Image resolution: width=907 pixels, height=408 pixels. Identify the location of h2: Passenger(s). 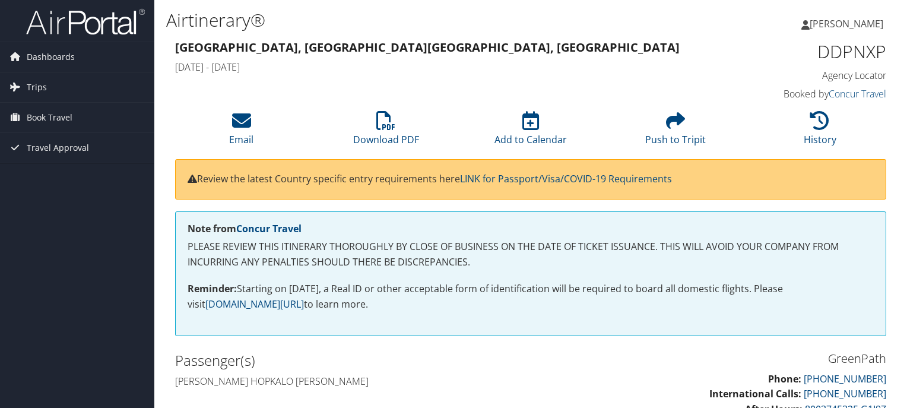
(348, 360).